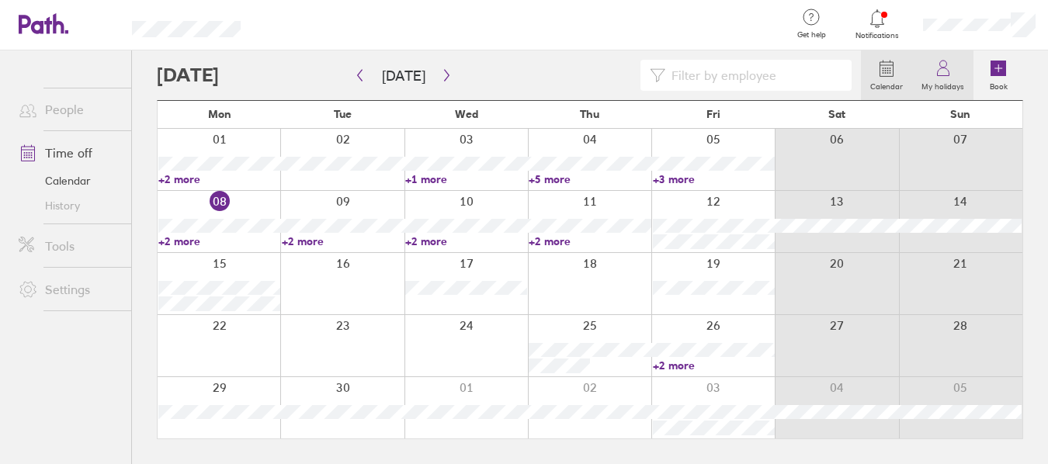 The height and width of the screenshot is (464, 1048). I want to click on a: Book, so click(998, 75).